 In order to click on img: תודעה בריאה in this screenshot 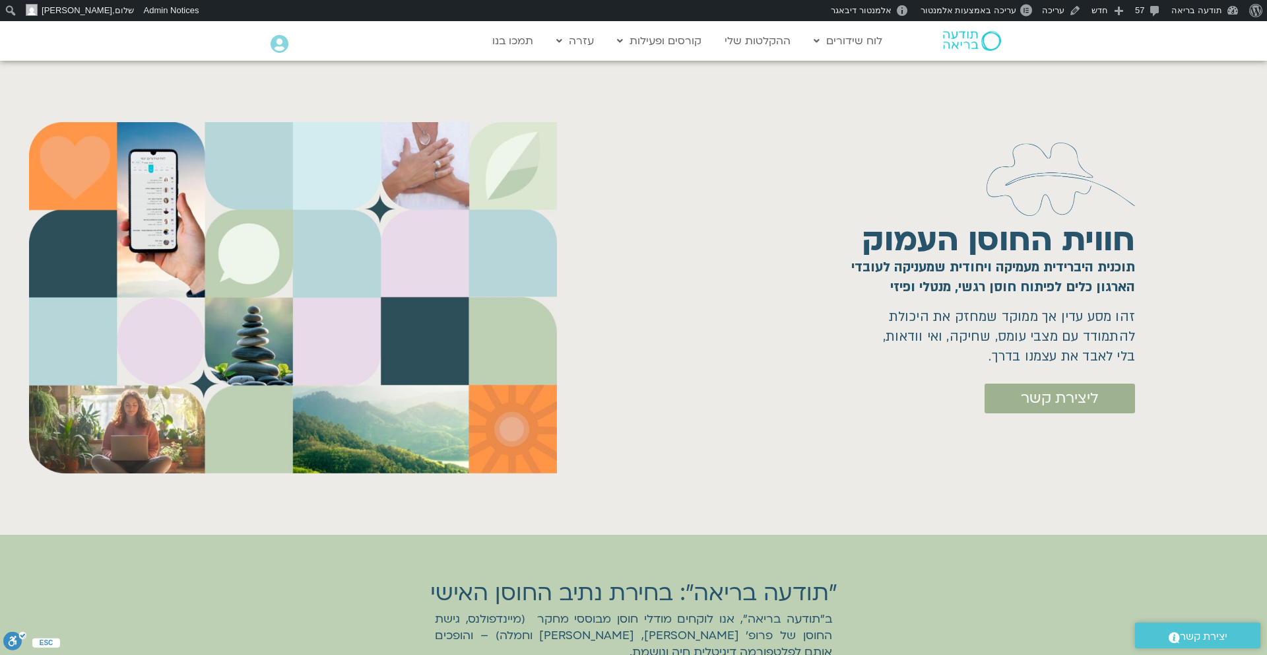, I will do `click(972, 41)`.